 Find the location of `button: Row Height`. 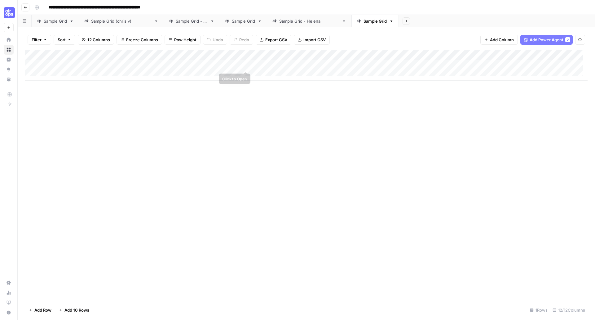

button: Row Height is located at coordinates (183, 40).